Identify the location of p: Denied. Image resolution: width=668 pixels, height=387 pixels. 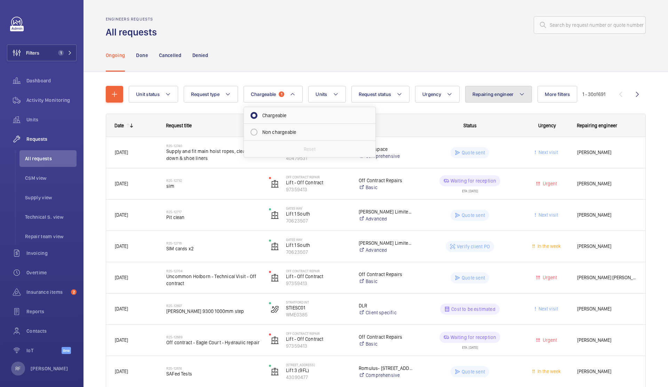
(200, 55).